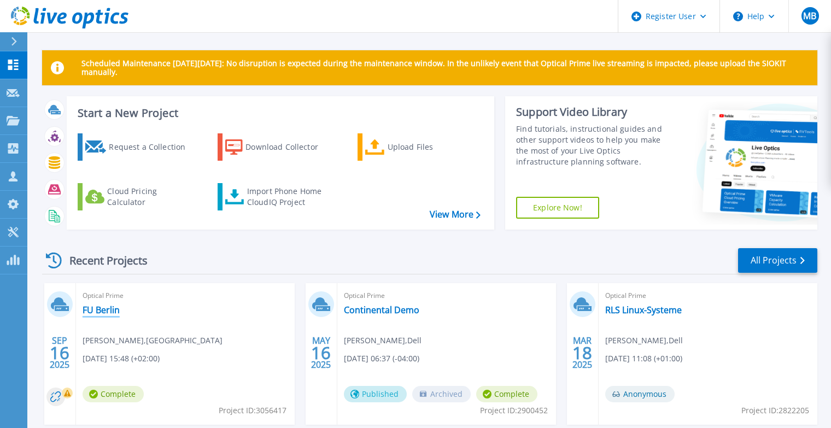 Image resolution: width=831 pixels, height=428 pixels. What do you see at coordinates (441, 394) in the screenshot?
I see `span: Archived` at bounding box center [441, 394].